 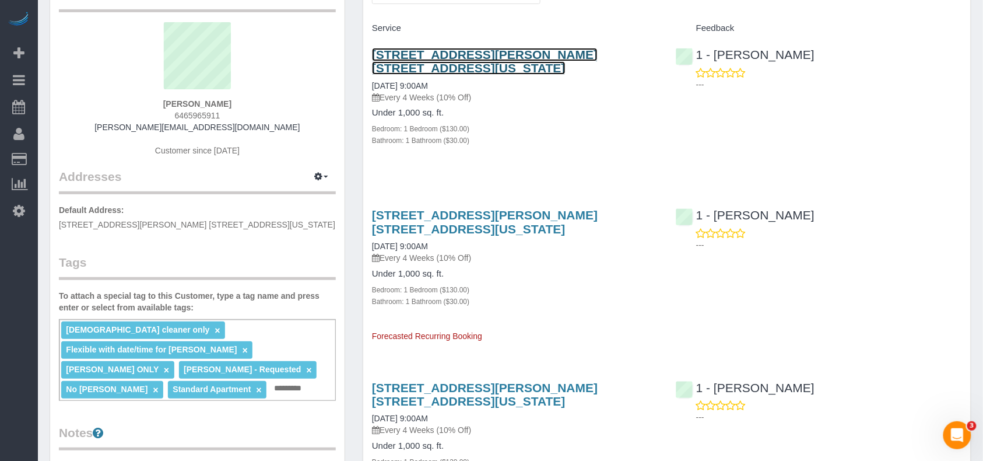 What do you see at coordinates (515, 28) in the screenshot?
I see `h4: Service` at bounding box center [515, 28].